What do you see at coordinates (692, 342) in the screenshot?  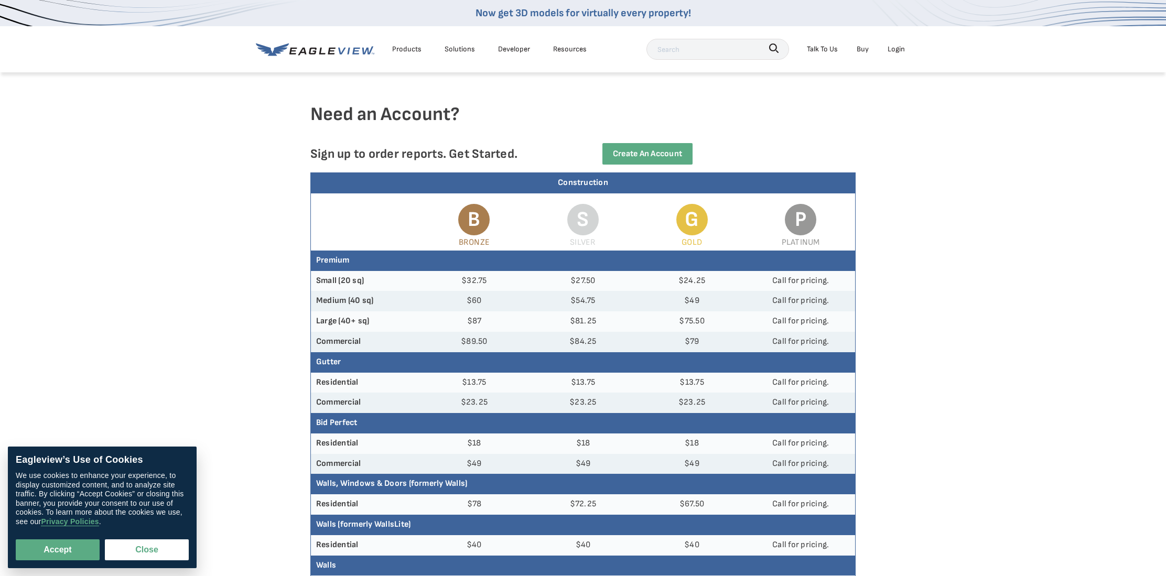 I see `td: $79` at bounding box center [692, 342].